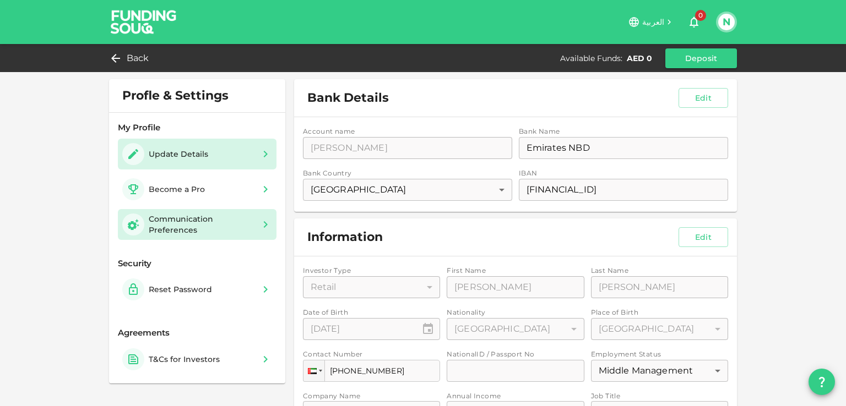 The height and width of the screenshot is (406, 846). I want to click on div: Become a Pro, so click(177, 189).